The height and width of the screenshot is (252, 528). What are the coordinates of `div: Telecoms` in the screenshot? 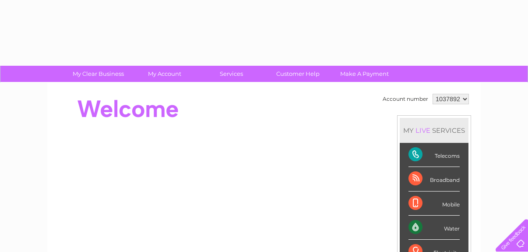 It's located at (433, 154).